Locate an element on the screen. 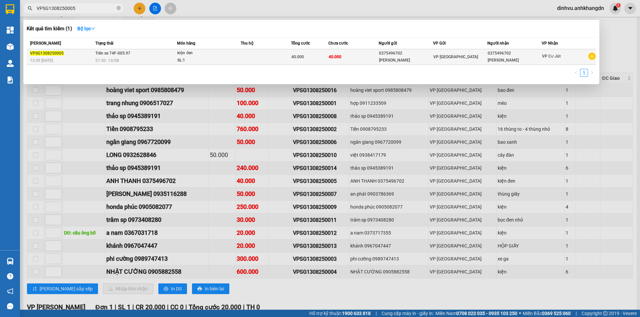 The width and height of the screenshot is (640, 317). div: SL: 1 is located at coordinates (202, 61).